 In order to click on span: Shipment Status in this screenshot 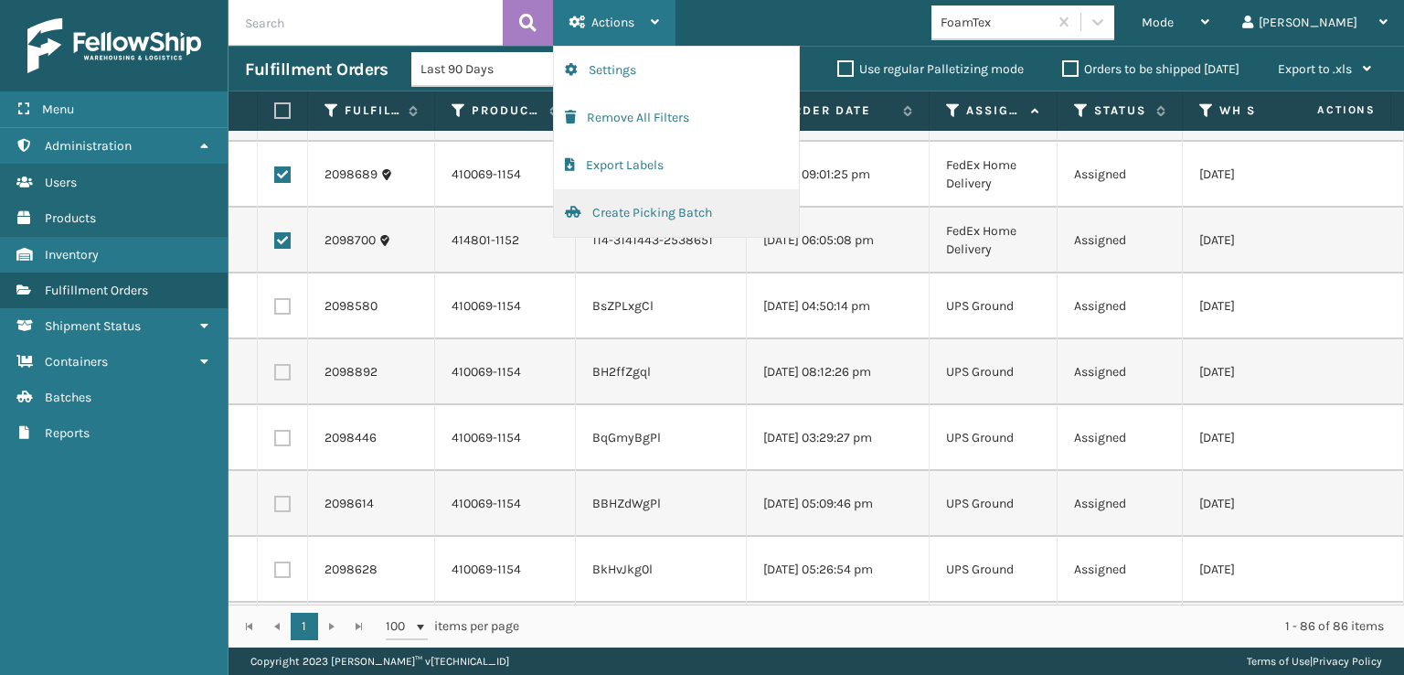, I will do `click(92, 326)`.